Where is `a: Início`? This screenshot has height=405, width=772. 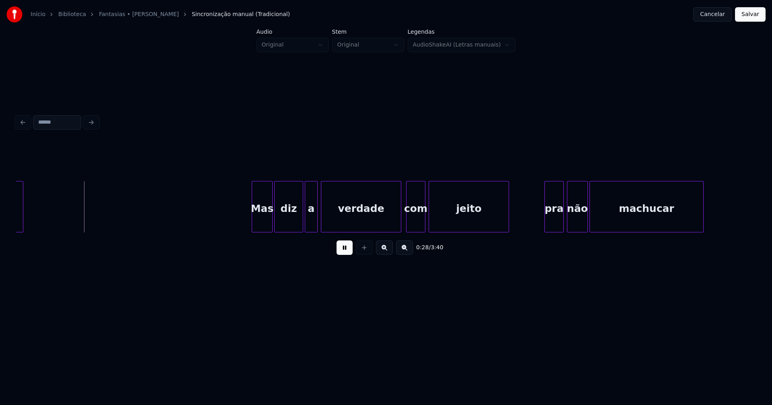 a: Início is located at coordinates (38, 14).